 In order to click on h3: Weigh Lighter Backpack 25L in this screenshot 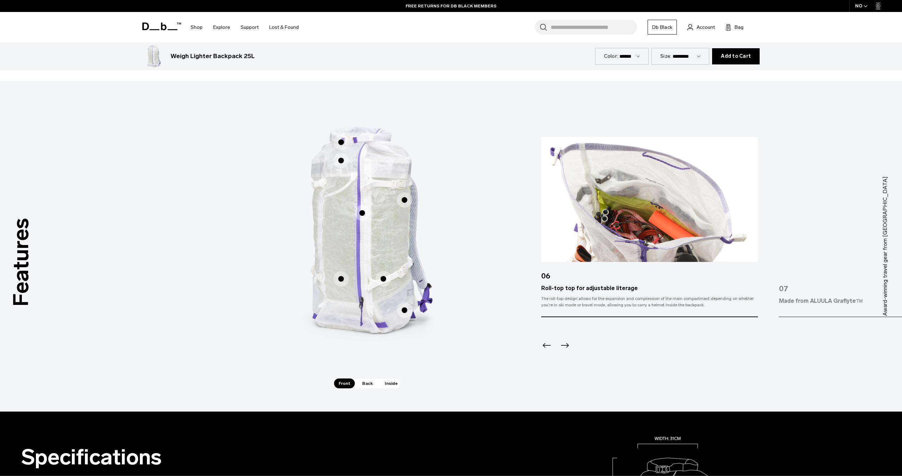, I will do `click(212, 56)`.